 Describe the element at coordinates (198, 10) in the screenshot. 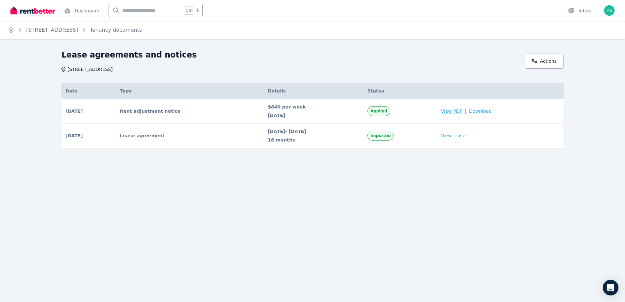

I see `span: k` at that location.